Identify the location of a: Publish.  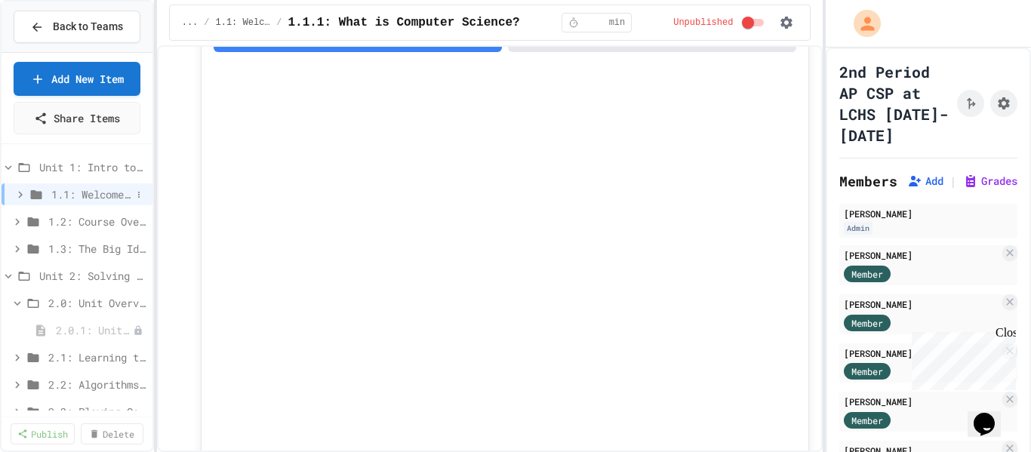
(42, 434).